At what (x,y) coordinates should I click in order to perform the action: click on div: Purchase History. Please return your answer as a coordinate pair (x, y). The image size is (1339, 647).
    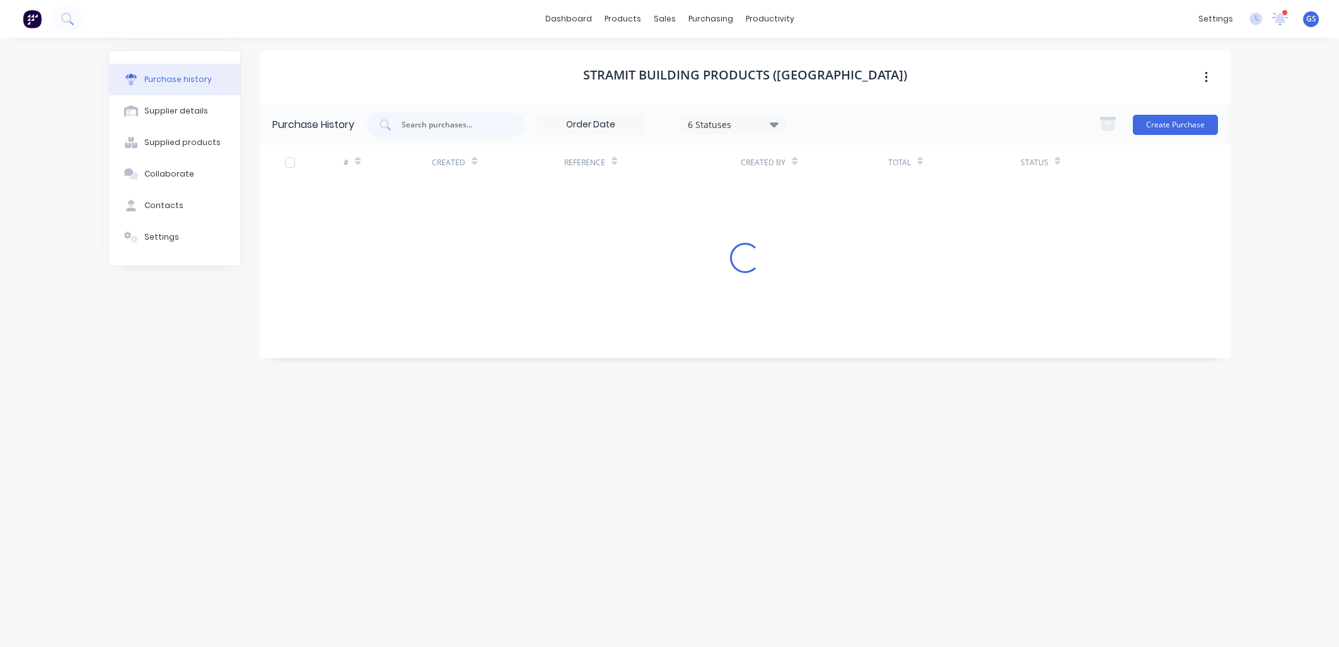
    Looking at the image, I should click on (313, 125).